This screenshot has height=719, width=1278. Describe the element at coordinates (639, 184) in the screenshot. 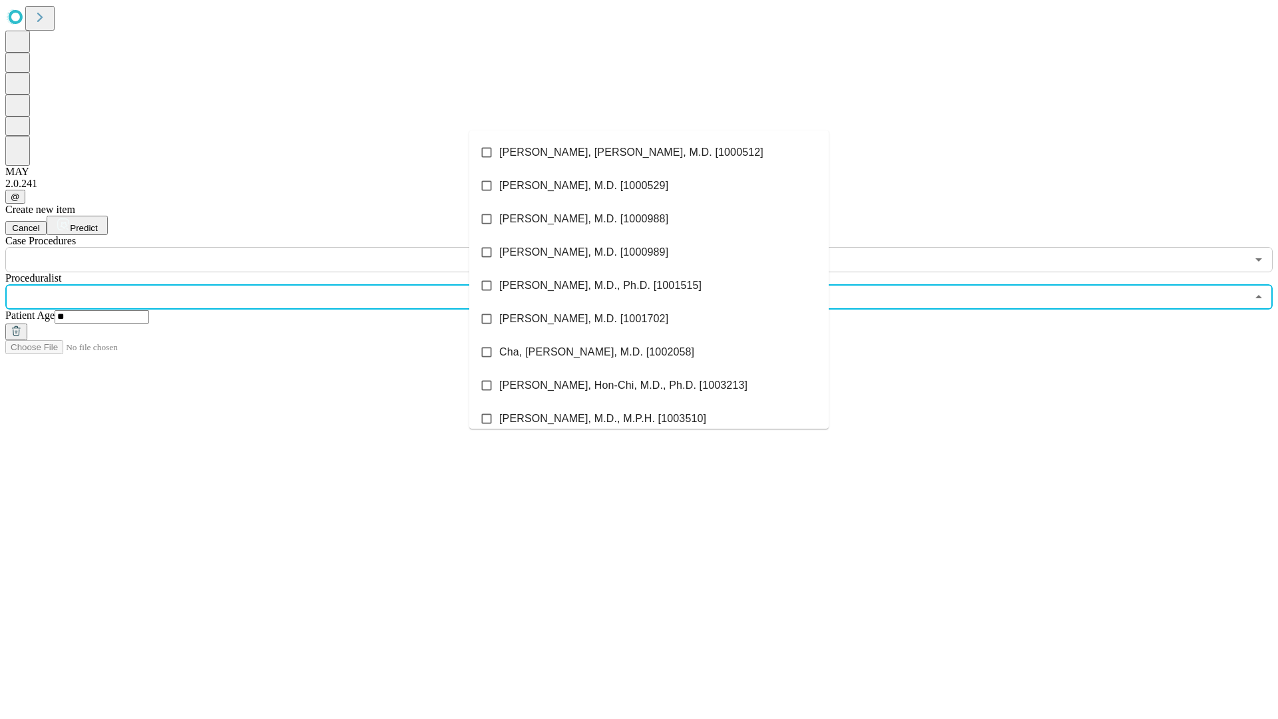

I see `div: 2.0.241` at that location.